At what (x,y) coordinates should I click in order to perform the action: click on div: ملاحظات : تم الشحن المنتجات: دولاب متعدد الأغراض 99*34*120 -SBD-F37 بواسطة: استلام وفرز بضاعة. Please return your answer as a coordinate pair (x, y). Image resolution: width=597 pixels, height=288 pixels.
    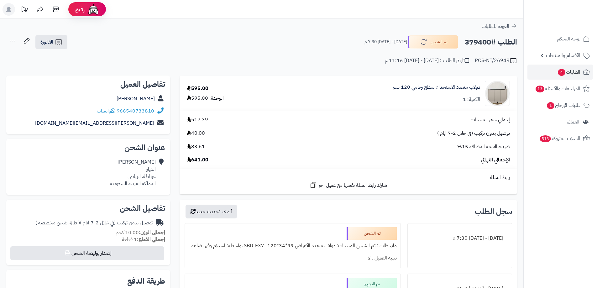
    Looking at the image, I should click on (293, 246).